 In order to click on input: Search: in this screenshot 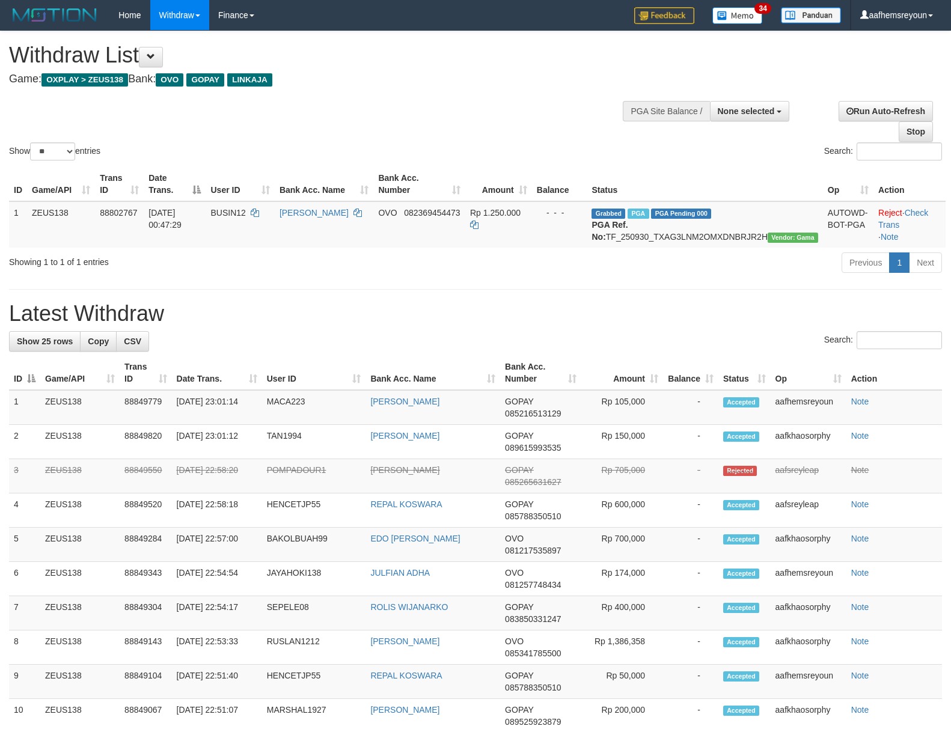, I will do `click(900, 152)`.